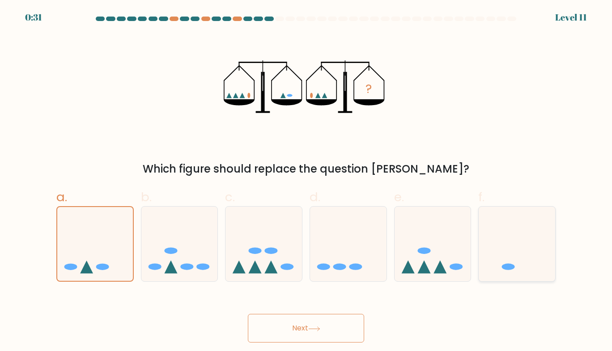  I want to click on span: d., so click(315, 197).